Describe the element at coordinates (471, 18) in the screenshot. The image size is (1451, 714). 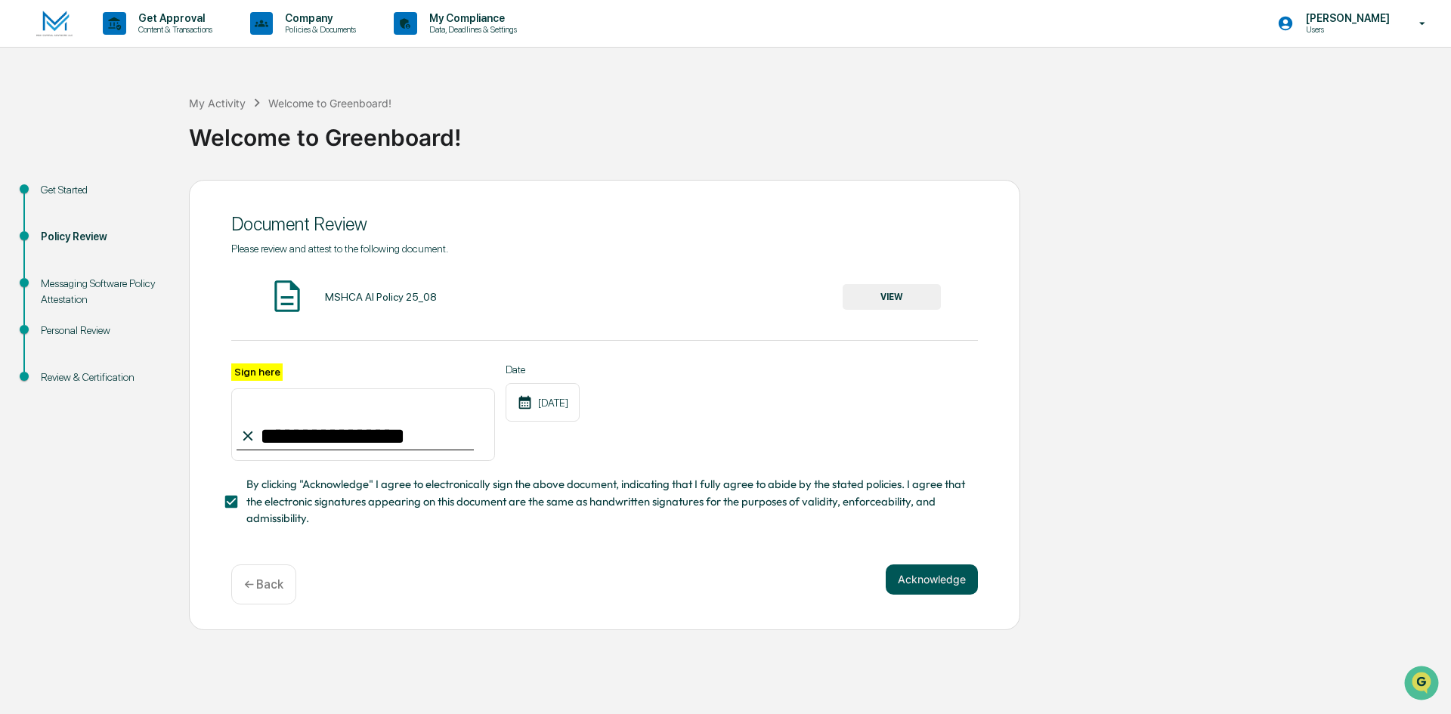
I see `p: My Compliance` at that location.